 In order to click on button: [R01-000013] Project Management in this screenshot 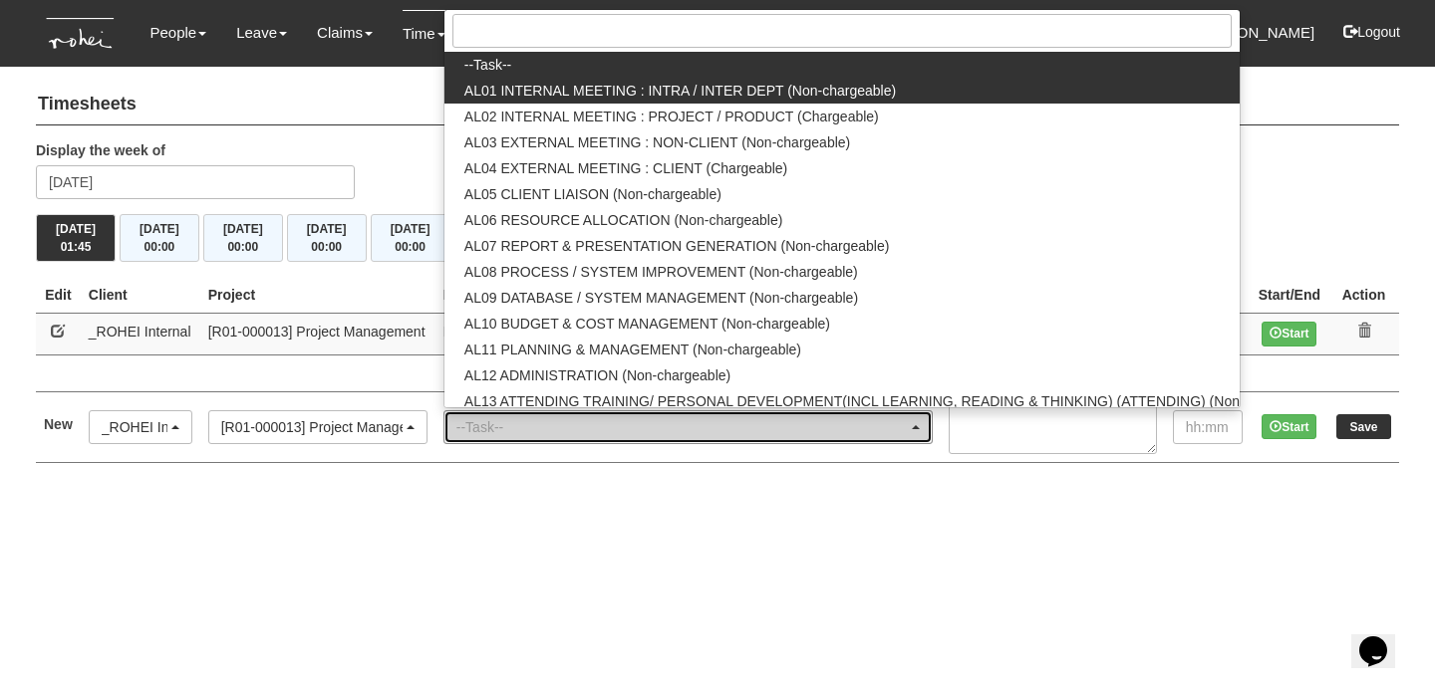, I will do `click(318, 427)`.